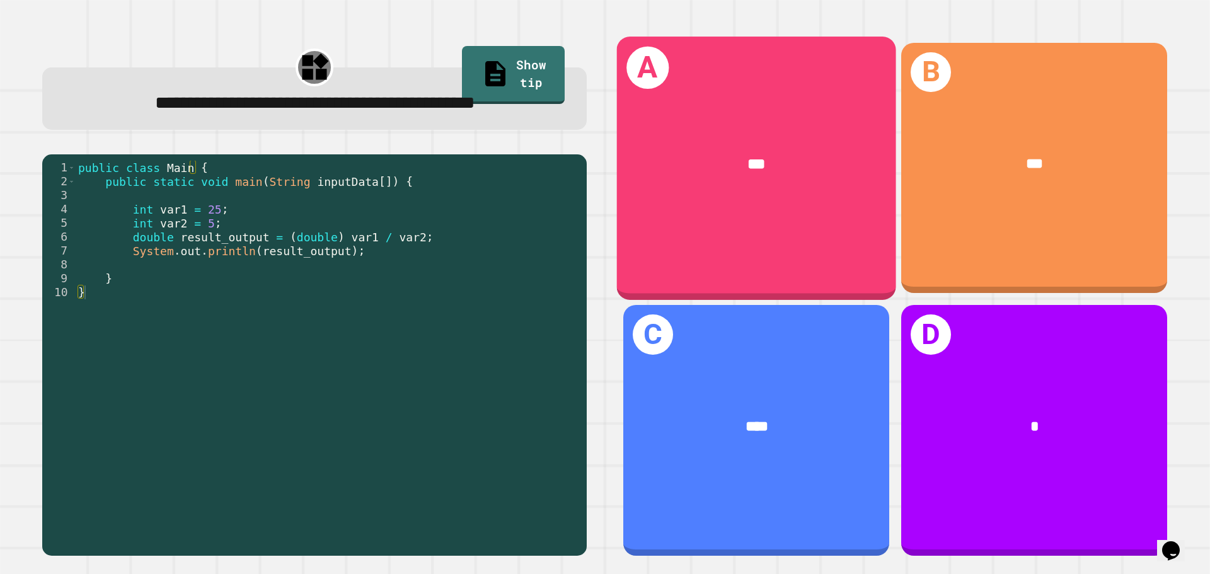 The image size is (1210, 574). What do you see at coordinates (71, 181) in the screenshot?
I see `span: Toggle code folding, rows 2 through 9` at bounding box center [71, 181].